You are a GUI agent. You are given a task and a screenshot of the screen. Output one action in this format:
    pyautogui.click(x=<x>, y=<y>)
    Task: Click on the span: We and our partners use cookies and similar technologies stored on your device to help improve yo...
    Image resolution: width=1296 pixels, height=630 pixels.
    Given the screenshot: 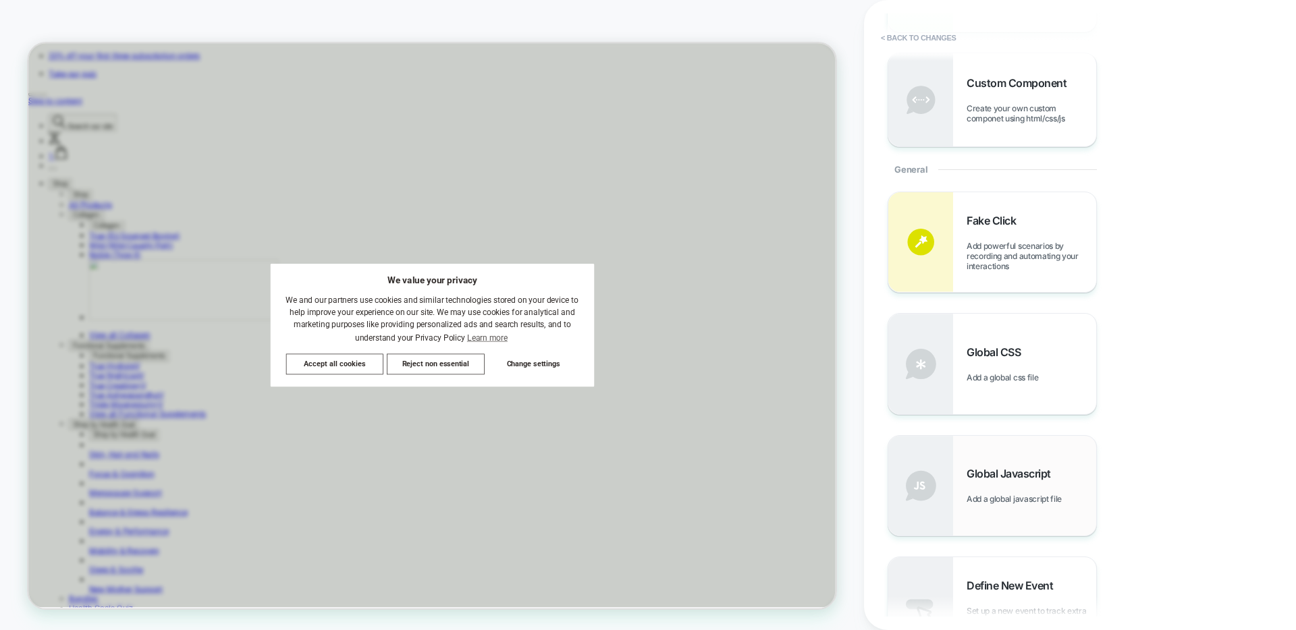 What is the action you would take?
    pyautogui.click(x=539, y=369)
    